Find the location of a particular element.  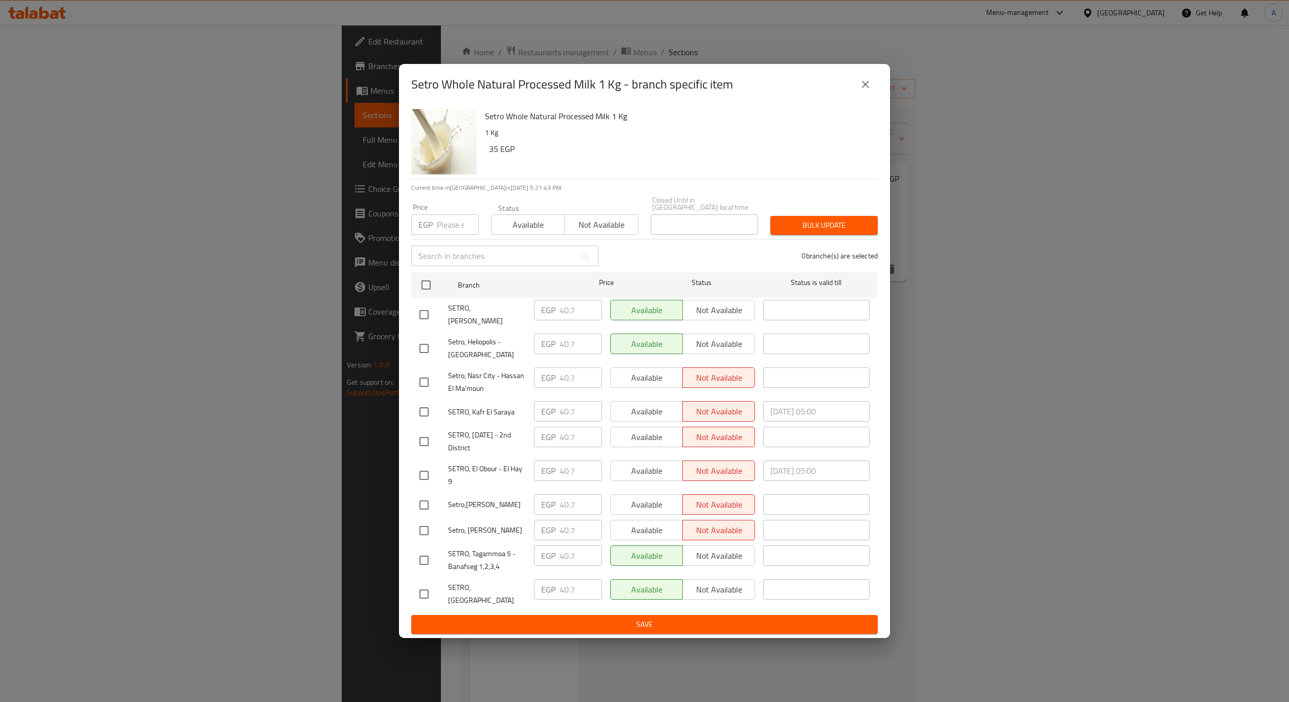

span: SETRO, Tagammoa 5 - Banafseg 1,2,3,4 is located at coordinates (487, 560).